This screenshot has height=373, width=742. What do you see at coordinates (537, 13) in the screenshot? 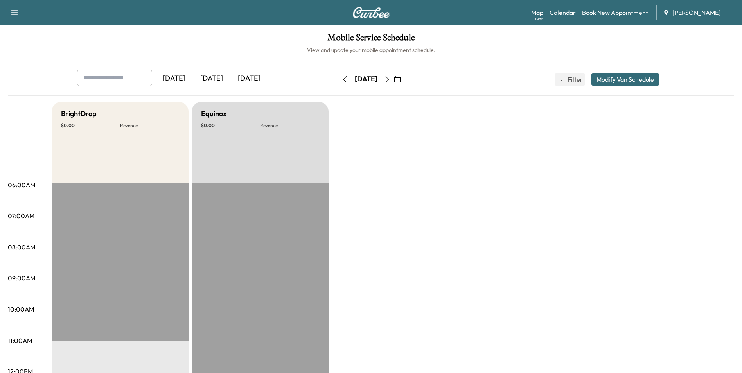
I see `a: MapBeta` at bounding box center [537, 13].